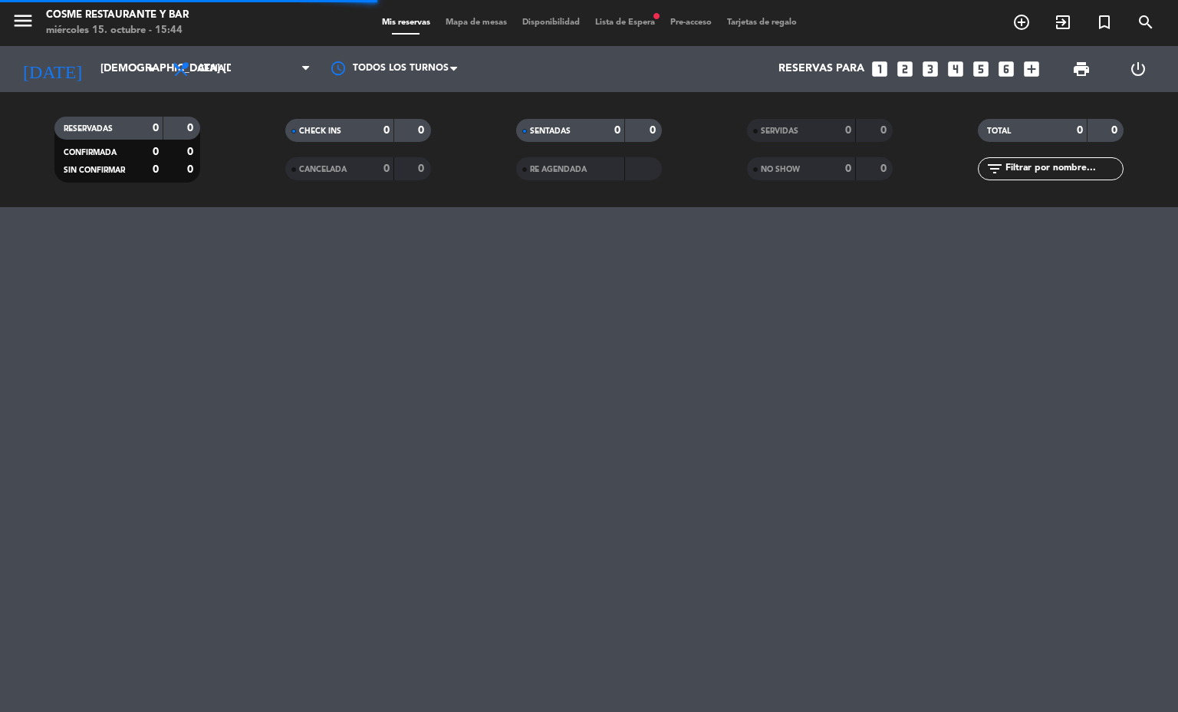 This screenshot has width=1178, height=712. What do you see at coordinates (905, 69) in the screenshot?
I see `i: looks_two` at bounding box center [905, 69].